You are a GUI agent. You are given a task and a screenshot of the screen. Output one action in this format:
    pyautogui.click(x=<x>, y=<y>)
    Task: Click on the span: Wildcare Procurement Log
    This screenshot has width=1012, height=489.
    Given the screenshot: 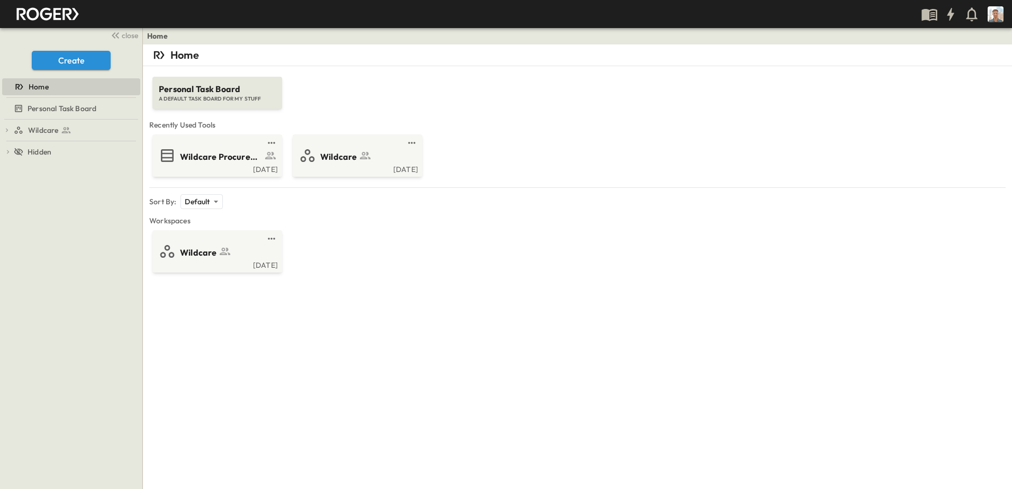 What is the action you would take?
    pyautogui.click(x=221, y=157)
    